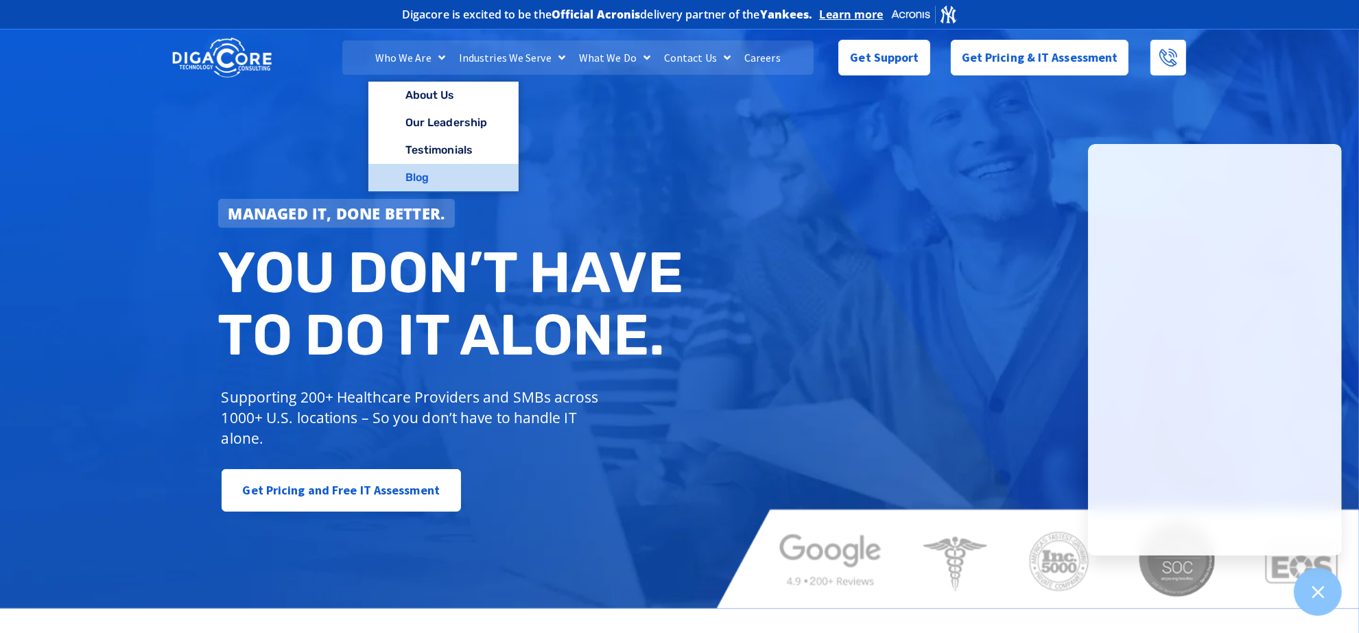  I want to click on a: Testimonials, so click(443, 150).